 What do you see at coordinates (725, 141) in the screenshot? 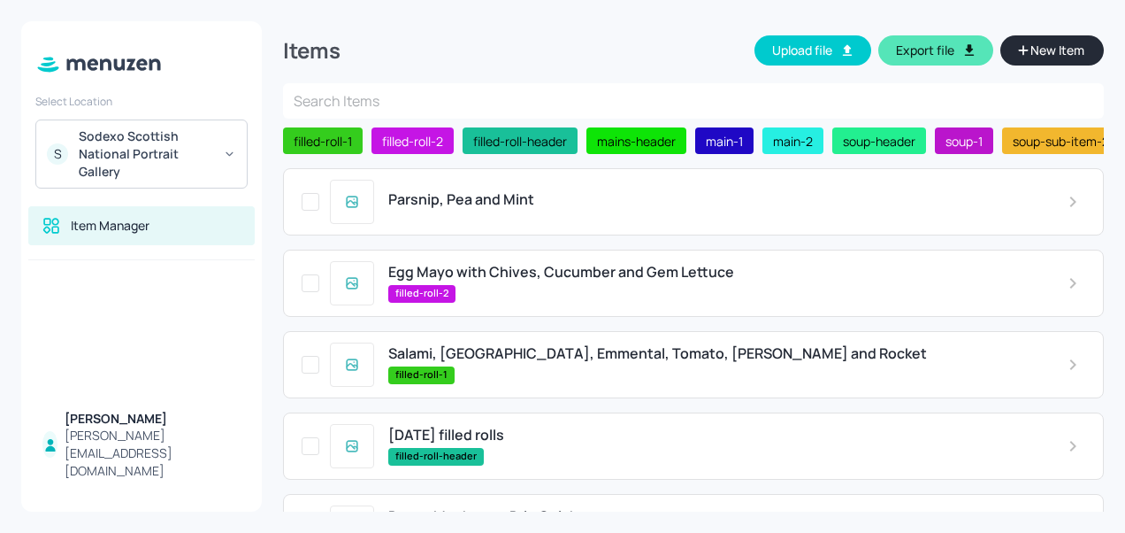
I see `span: main-1` at bounding box center [725, 141].